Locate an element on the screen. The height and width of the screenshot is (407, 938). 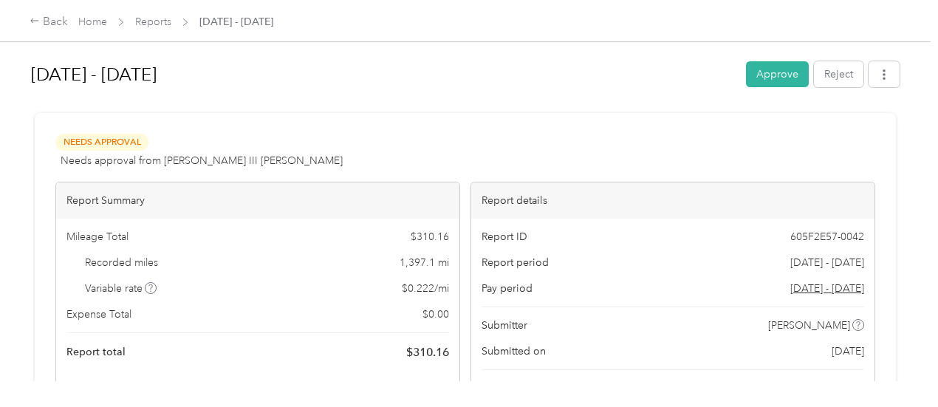
span: Go to pay period is located at coordinates (828, 288).